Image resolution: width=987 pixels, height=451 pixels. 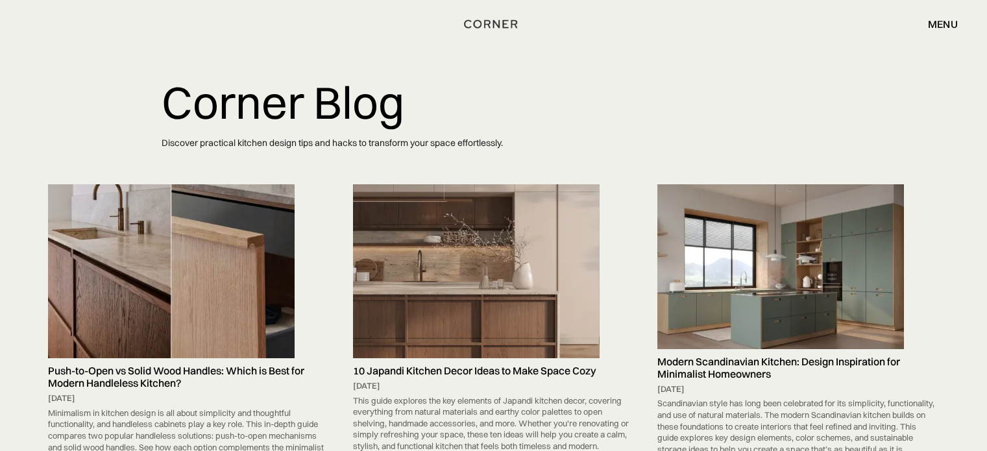 What do you see at coordinates (494, 371) in the screenshot?
I see `h5: 10 Japandi Kitchen Decor Ideas to Make Space Cozy` at bounding box center [494, 371].